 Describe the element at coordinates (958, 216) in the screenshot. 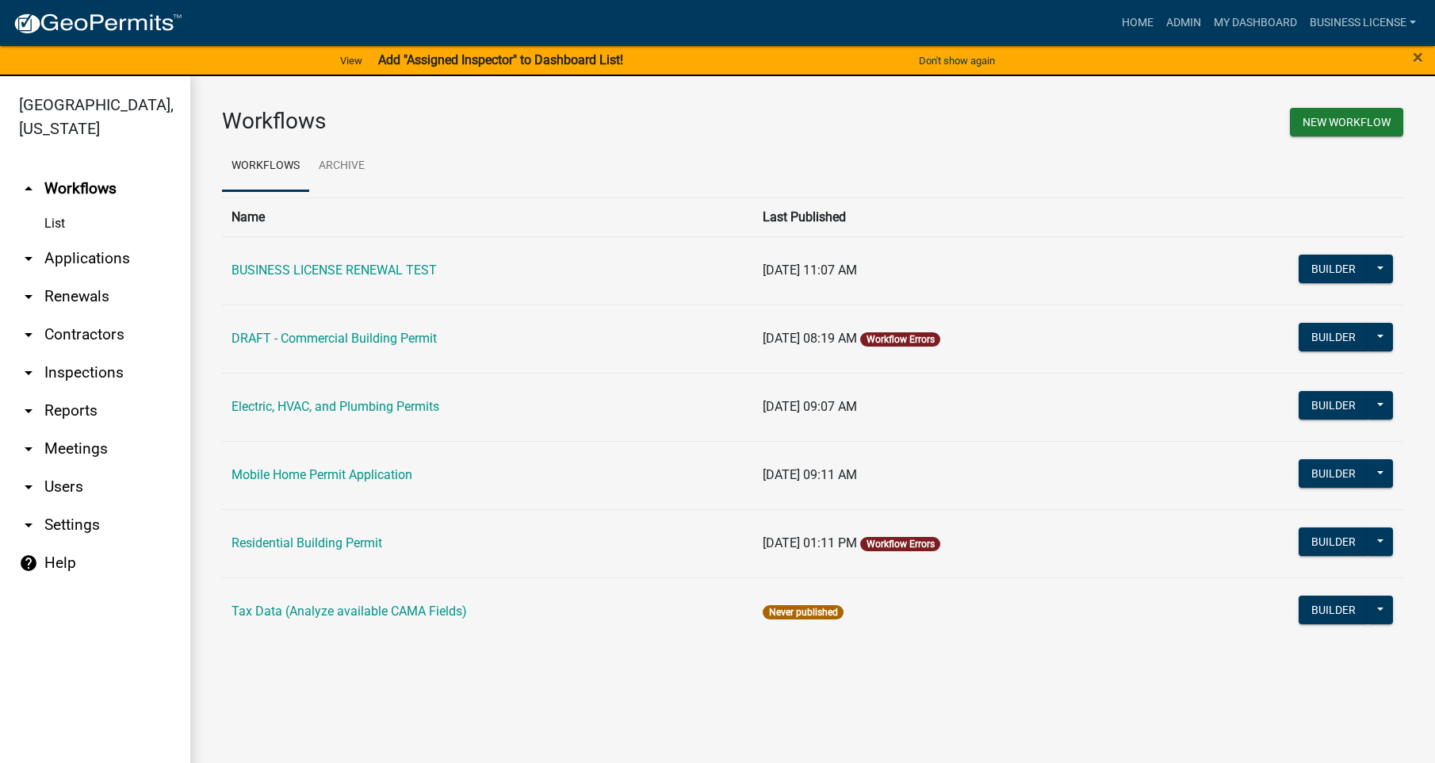

I see `th: Last Published` at that location.